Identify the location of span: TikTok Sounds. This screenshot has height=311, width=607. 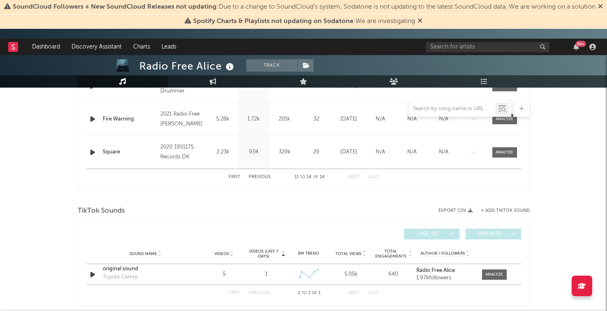
(101, 211).